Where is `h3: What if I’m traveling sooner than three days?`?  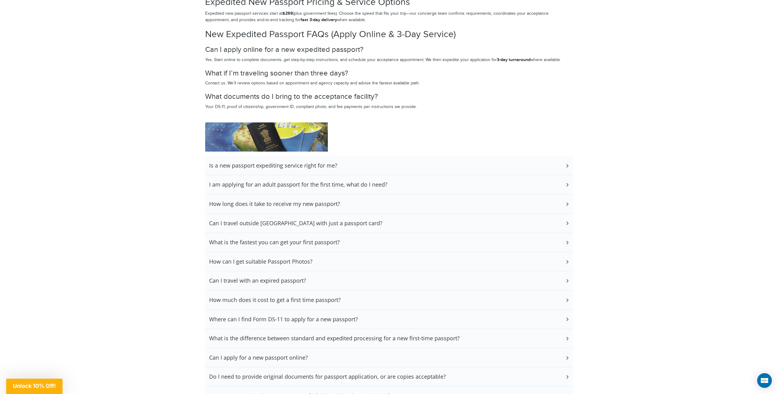
h3: What if I’m traveling sooner than three days? is located at coordinates (389, 73).